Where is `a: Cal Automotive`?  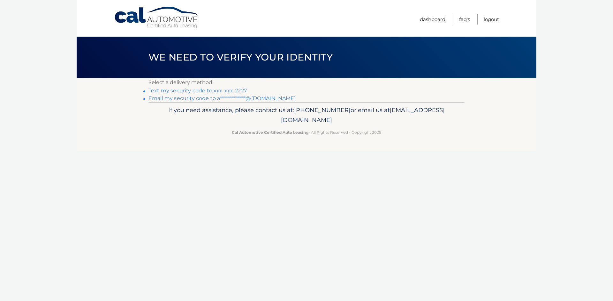
a: Cal Automotive is located at coordinates (157, 18).